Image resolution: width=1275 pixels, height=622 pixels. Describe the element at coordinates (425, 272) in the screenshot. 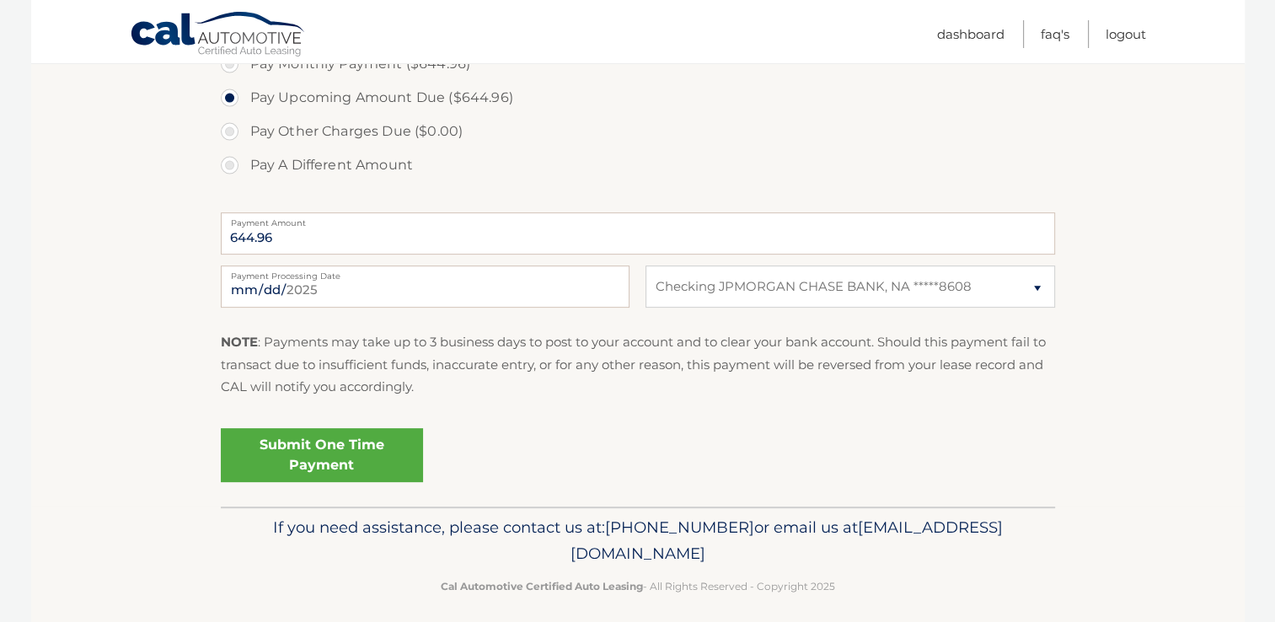

I see `label: Payment Processing Date` at that location.